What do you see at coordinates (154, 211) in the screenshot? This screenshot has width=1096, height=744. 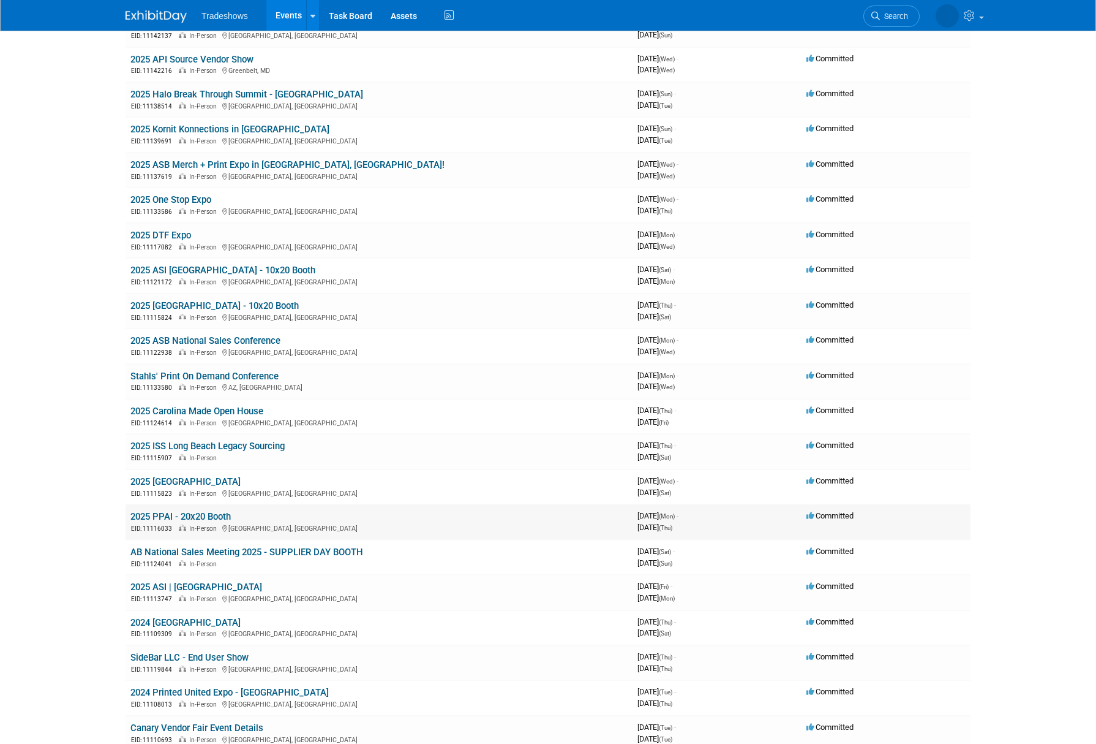 I see `span: EID: 11133586` at bounding box center [154, 211].